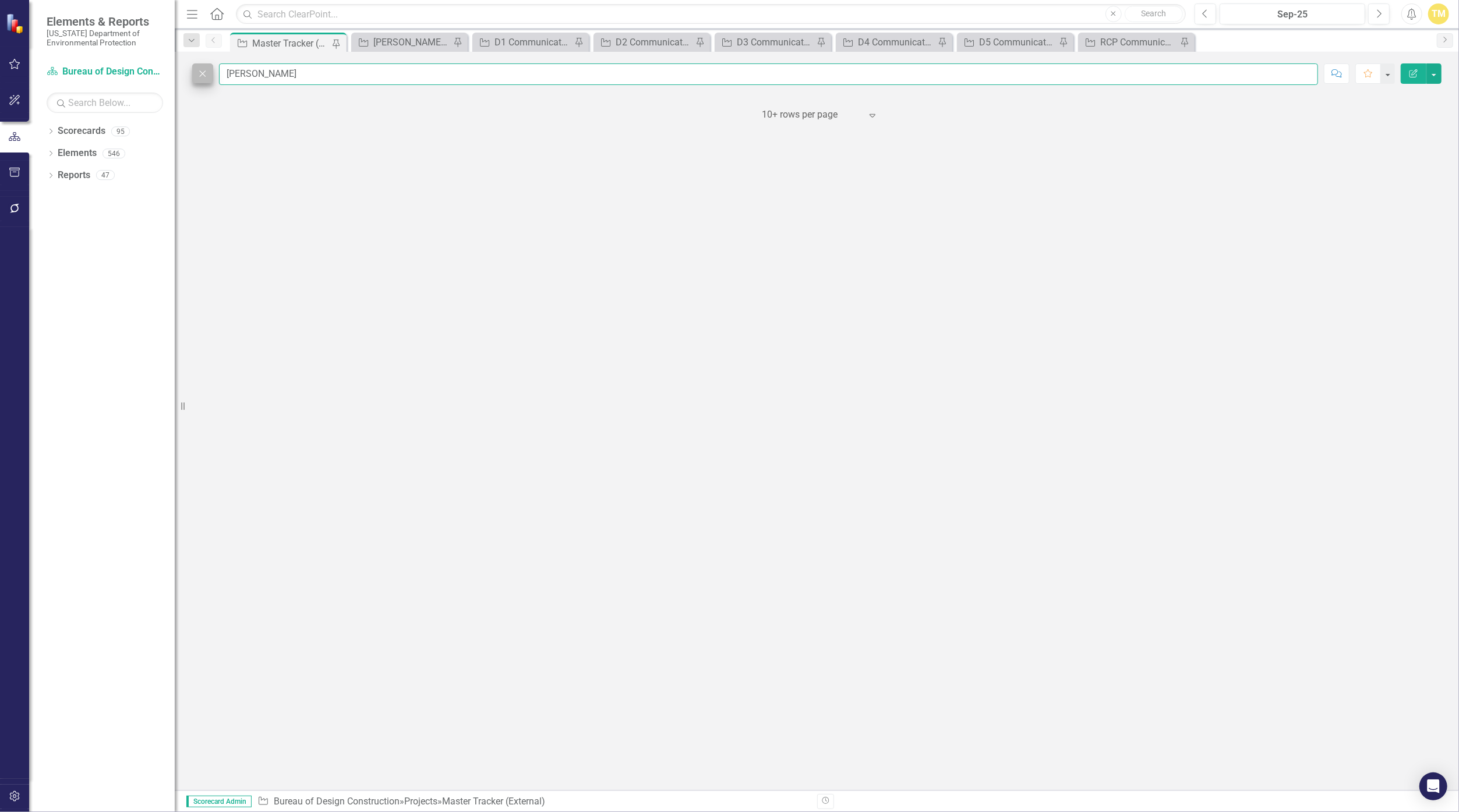 The image size is (1459, 812). I want to click on div: D1 Communications Tracker, so click(533, 42).